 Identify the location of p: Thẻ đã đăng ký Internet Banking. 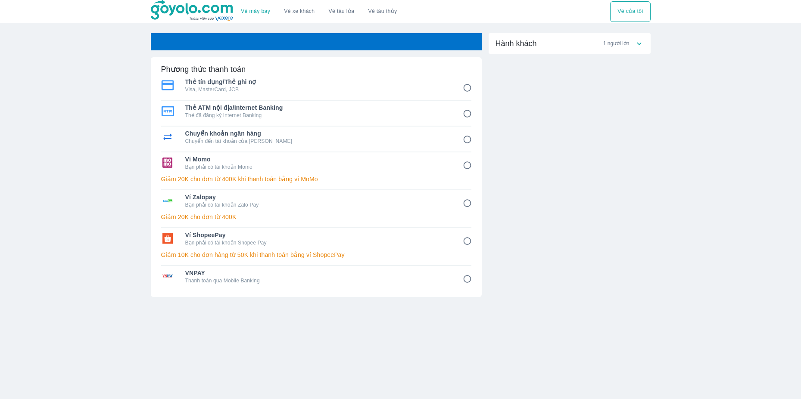
(318, 115).